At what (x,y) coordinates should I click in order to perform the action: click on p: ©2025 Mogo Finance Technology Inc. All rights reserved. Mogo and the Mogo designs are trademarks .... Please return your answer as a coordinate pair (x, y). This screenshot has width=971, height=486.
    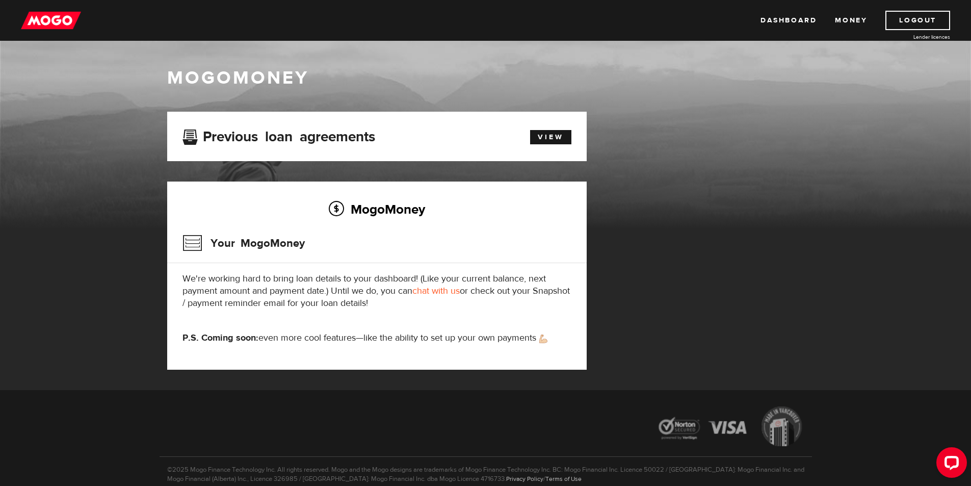
    Looking at the image, I should click on (486, 470).